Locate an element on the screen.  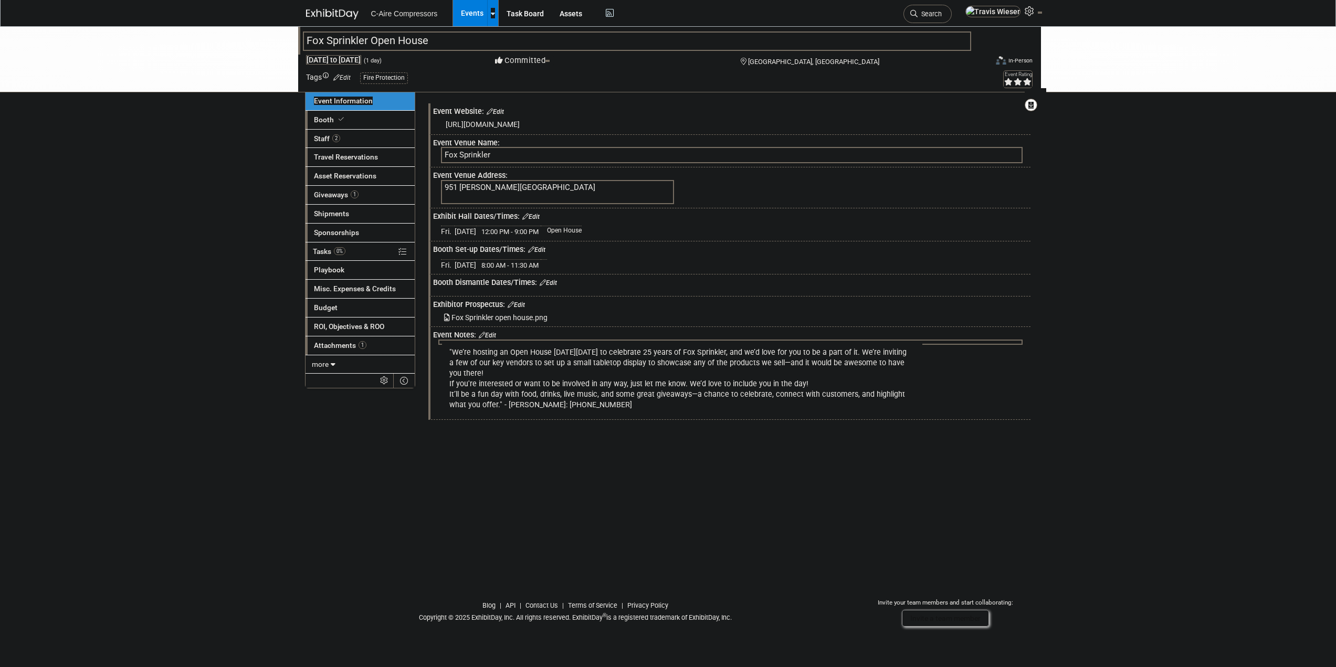
span: Budget is located at coordinates (325, 308).